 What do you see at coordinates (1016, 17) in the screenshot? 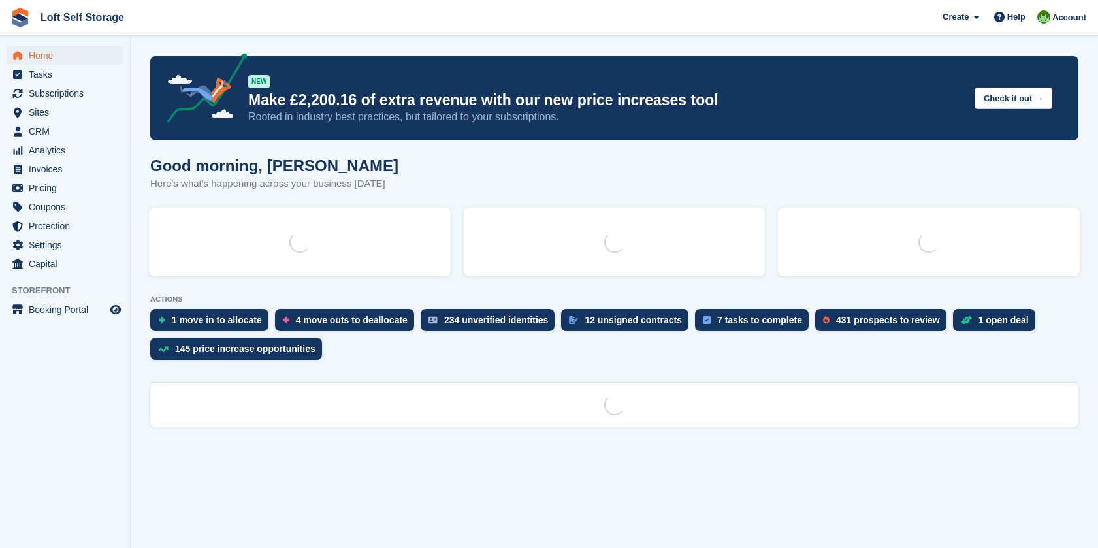
I see `span: Help` at bounding box center [1016, 17].